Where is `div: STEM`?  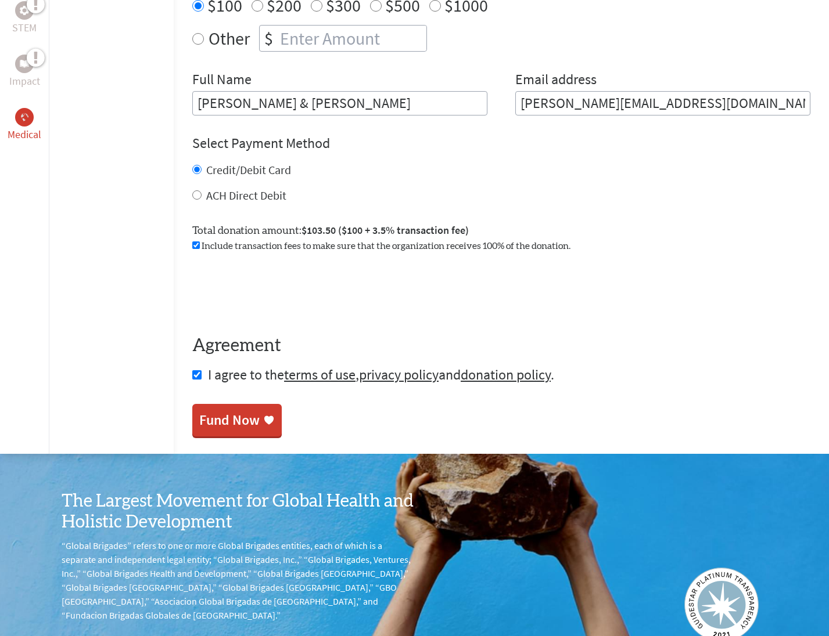 div: STEM is located at coordinates (24, 10).